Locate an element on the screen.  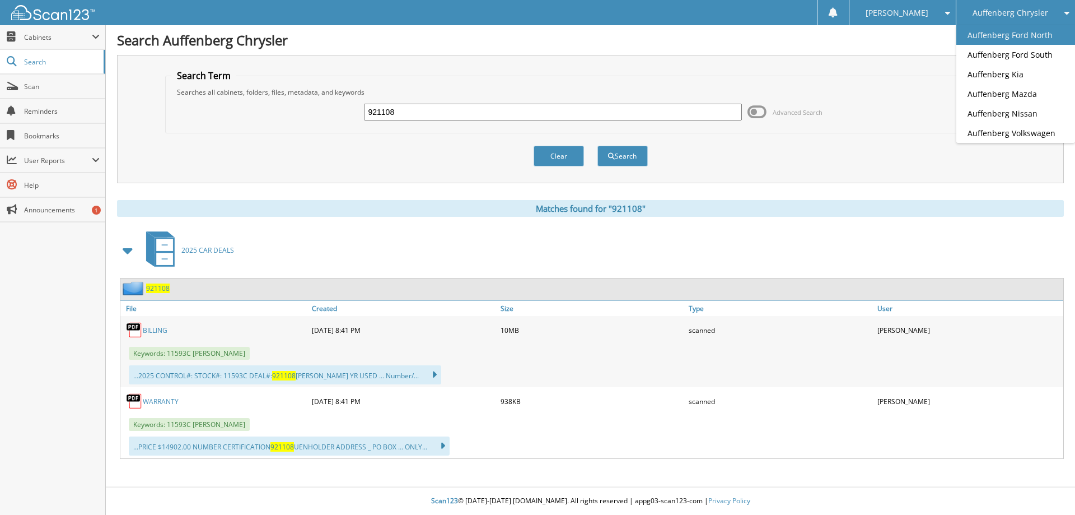
button: Search is located at coordinates (623, 156).